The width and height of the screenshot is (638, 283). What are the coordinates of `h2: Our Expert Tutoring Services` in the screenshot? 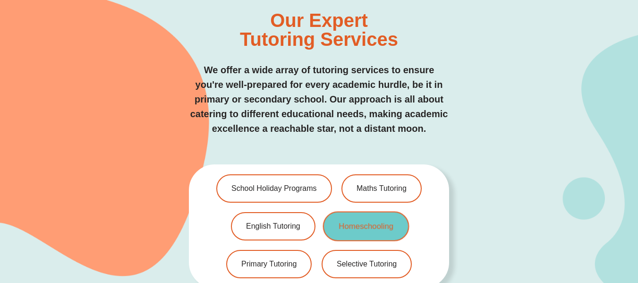 It's located at (319, 30).